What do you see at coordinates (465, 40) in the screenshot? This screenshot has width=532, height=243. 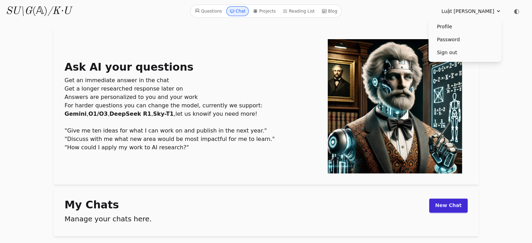 I see `a: Password` at bounding box center [465, 40].